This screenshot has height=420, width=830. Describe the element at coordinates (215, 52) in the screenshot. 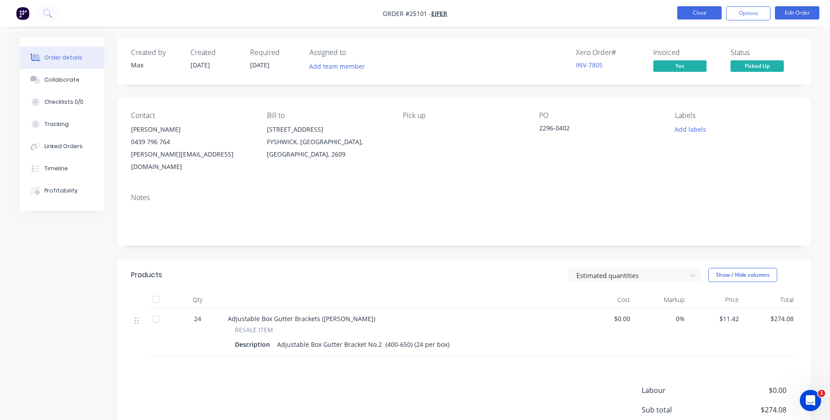

I see `div: Created` at that location.